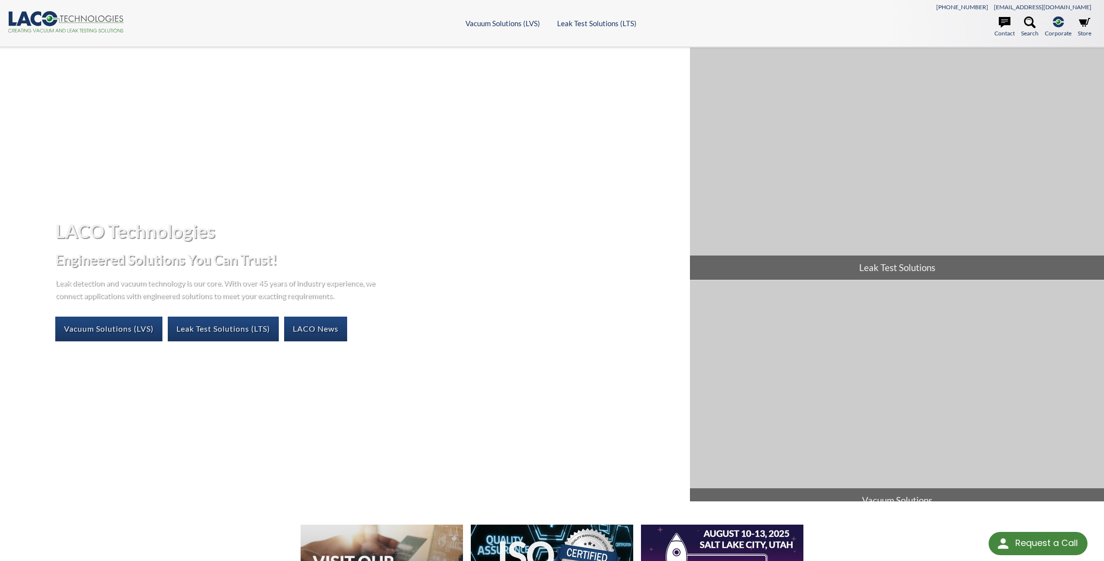  I want to click on p: Leak detection and vacuum technology is our core. With over 45 years of industry experience, we c..., so click(218, 288).